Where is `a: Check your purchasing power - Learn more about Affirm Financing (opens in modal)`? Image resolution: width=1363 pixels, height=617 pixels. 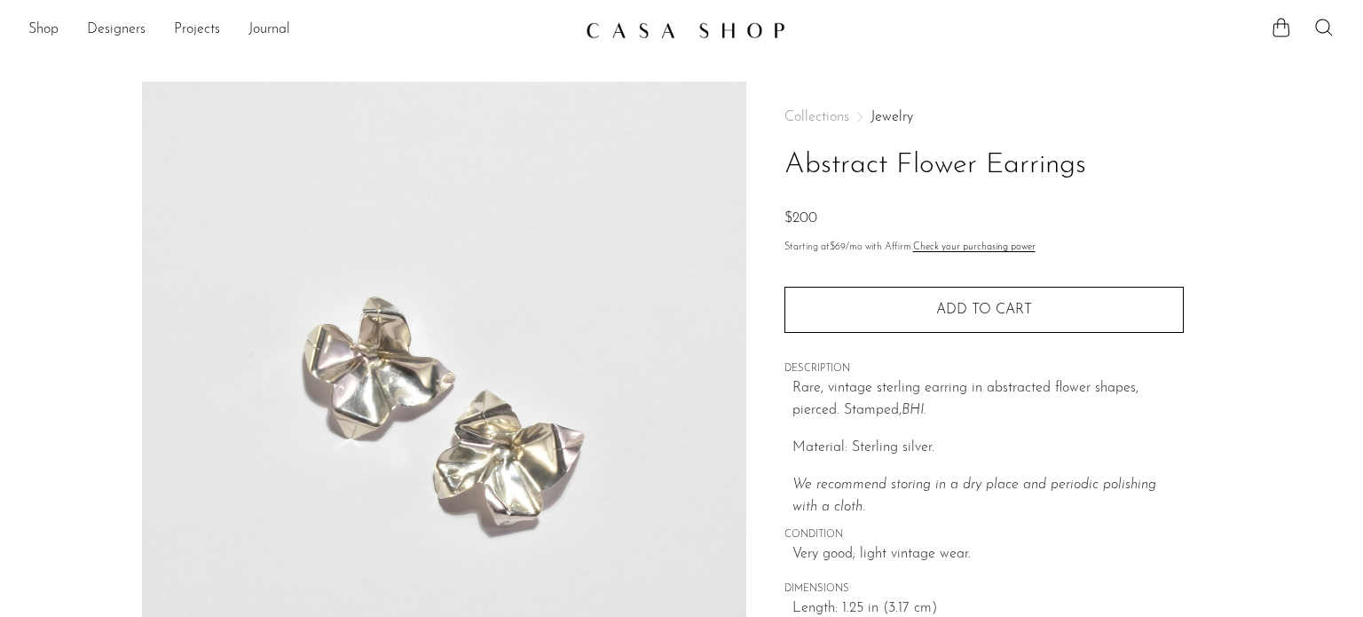
a: Check your purchasing power - Learn more about Affirm Financing (opens in modal) is located at coordinates (974, 247).